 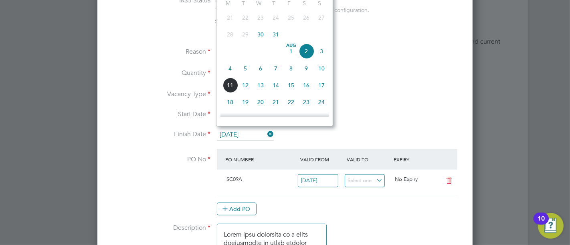 I want to click on span: 3, so click(x=321, y=51).